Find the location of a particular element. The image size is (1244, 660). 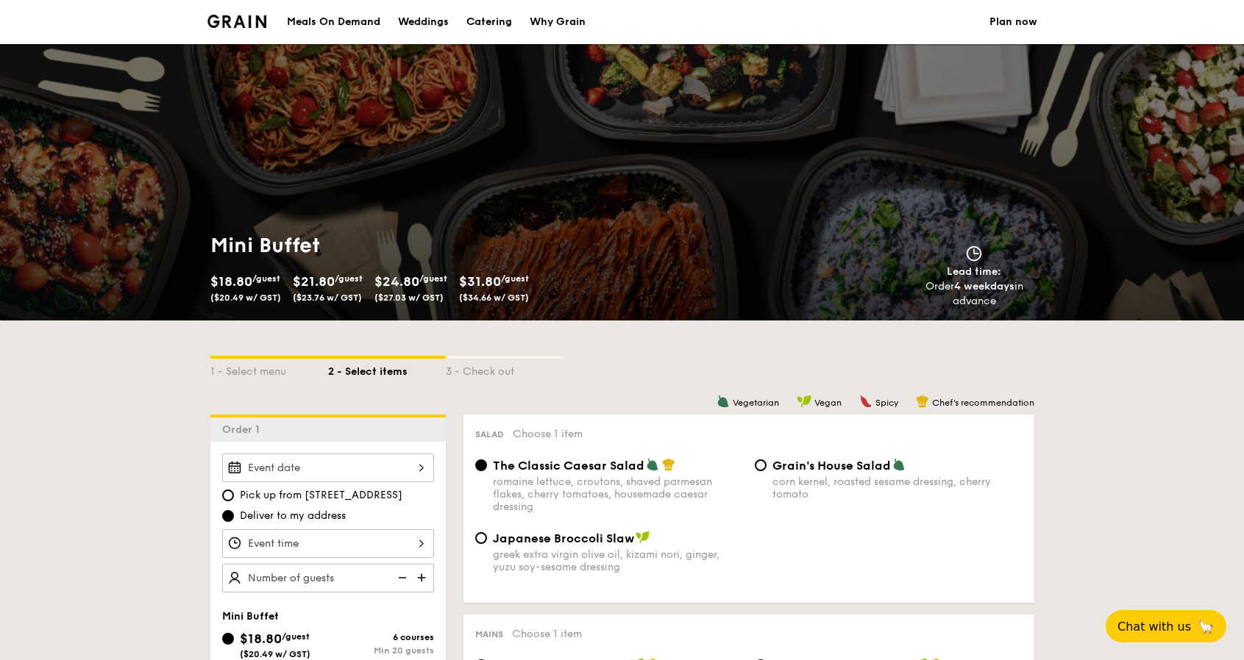

input: The Classic Caesar Saladromaine lettuce, croutons, shaved parmesan flakes, cherry tomatoes, house... is located at coordinates (481, 466).